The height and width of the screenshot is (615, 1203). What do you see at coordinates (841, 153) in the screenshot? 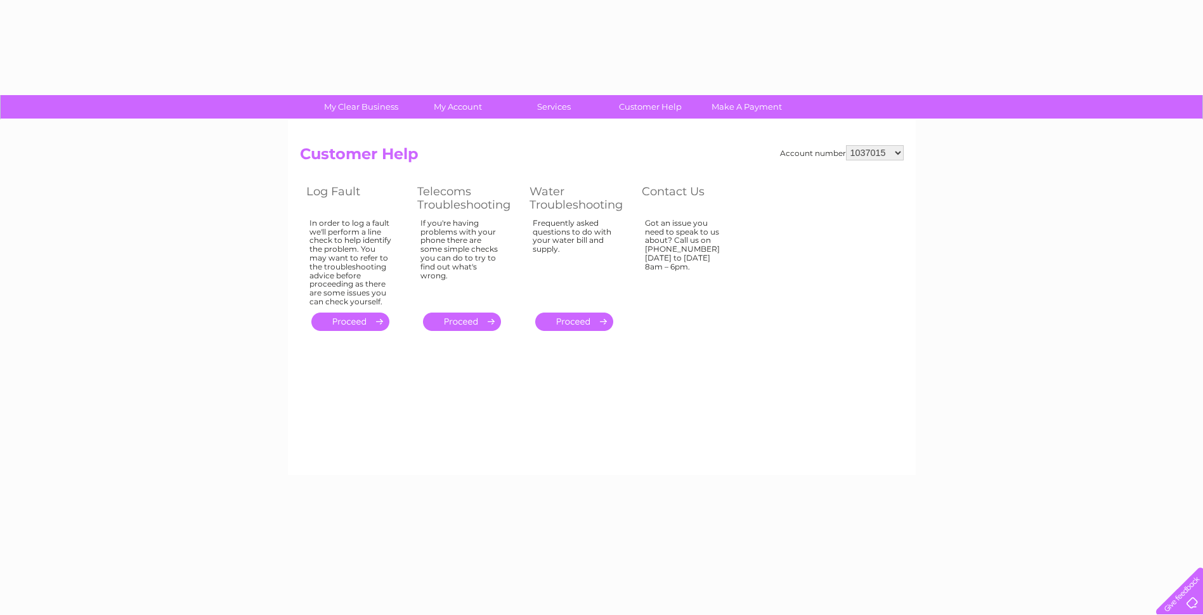
I see `div: Account number` at bounding box center [841, 153].